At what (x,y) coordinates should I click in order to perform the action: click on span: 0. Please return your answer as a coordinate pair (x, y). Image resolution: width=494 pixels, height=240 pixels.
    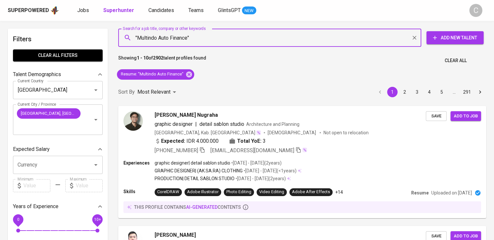
    Looking at the image, I should click on (18, 219).